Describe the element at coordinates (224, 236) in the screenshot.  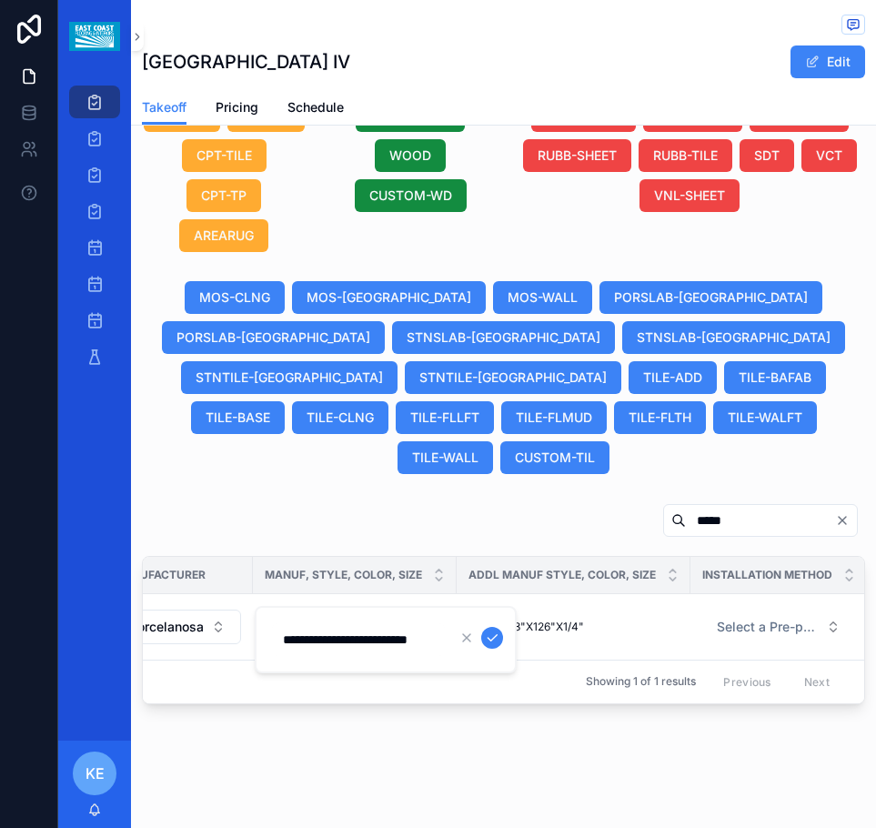
I see `button: AREARUG` at that location.